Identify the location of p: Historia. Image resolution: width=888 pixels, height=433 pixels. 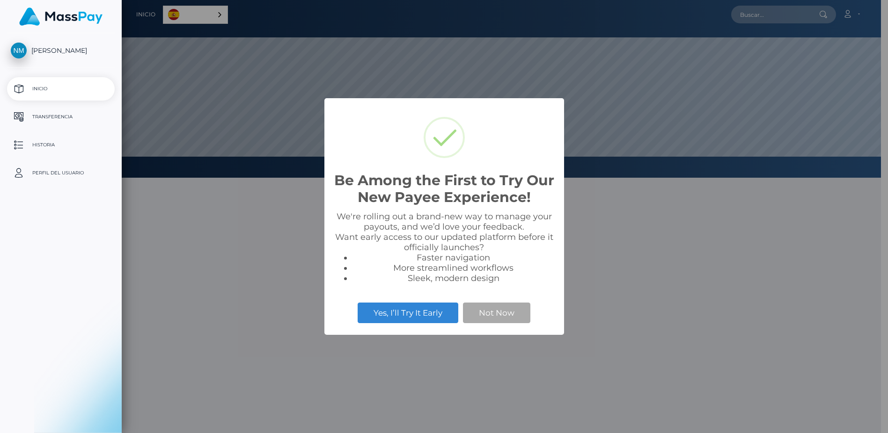
(61, 145).